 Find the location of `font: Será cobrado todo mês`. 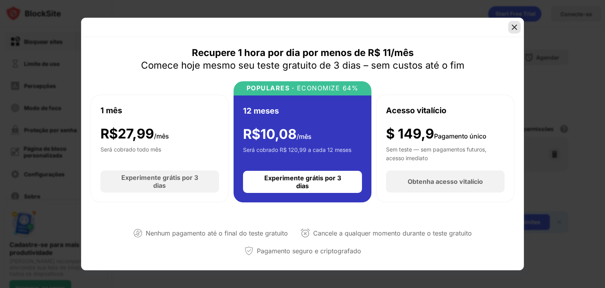

font: Será cobrado todo mês is located at coordinates (131, 149).